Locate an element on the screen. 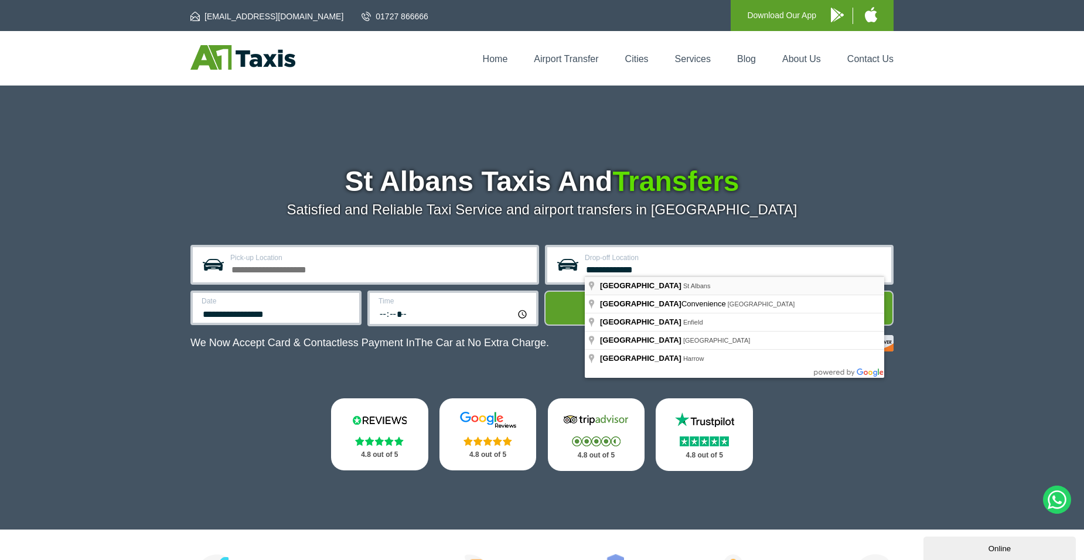 This screenshot has width=1084, height=560. label: Pick-up Location is located at coordinates (380, 258).